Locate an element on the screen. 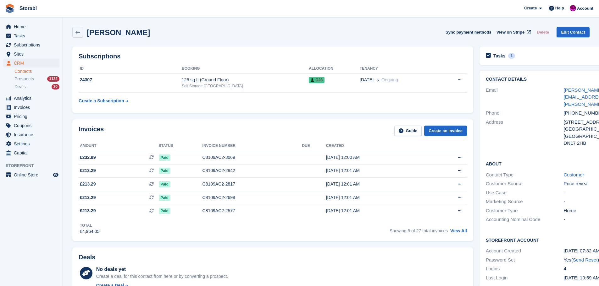  a: Deals 30 is located at coordinates (37, 87).